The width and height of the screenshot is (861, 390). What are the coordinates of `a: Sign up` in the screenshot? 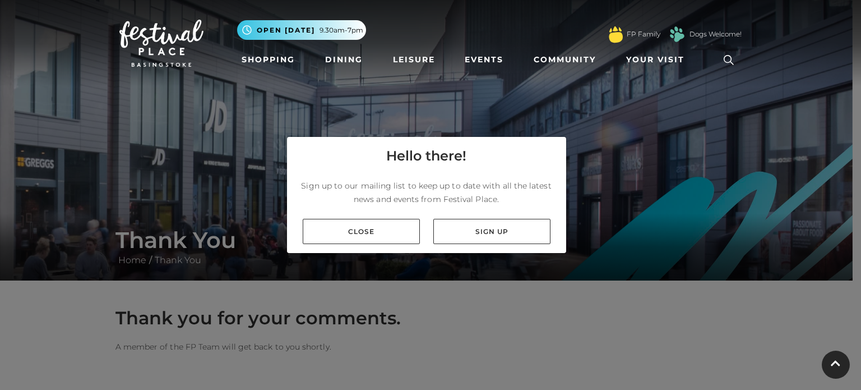 It's located at (492, 231).